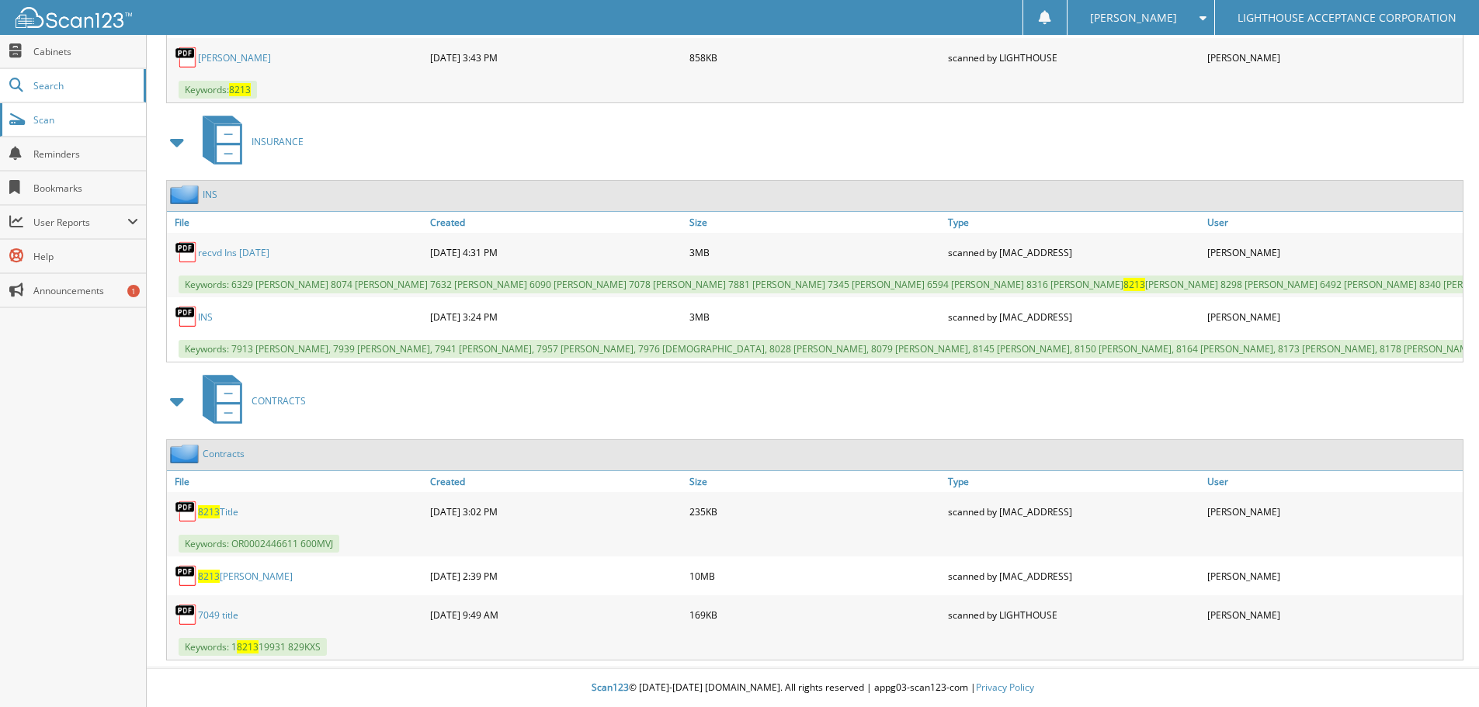 Image resolution: width=1479 pixels, height=707 pixels. I want to click on span: Scan, so click(85, 120).